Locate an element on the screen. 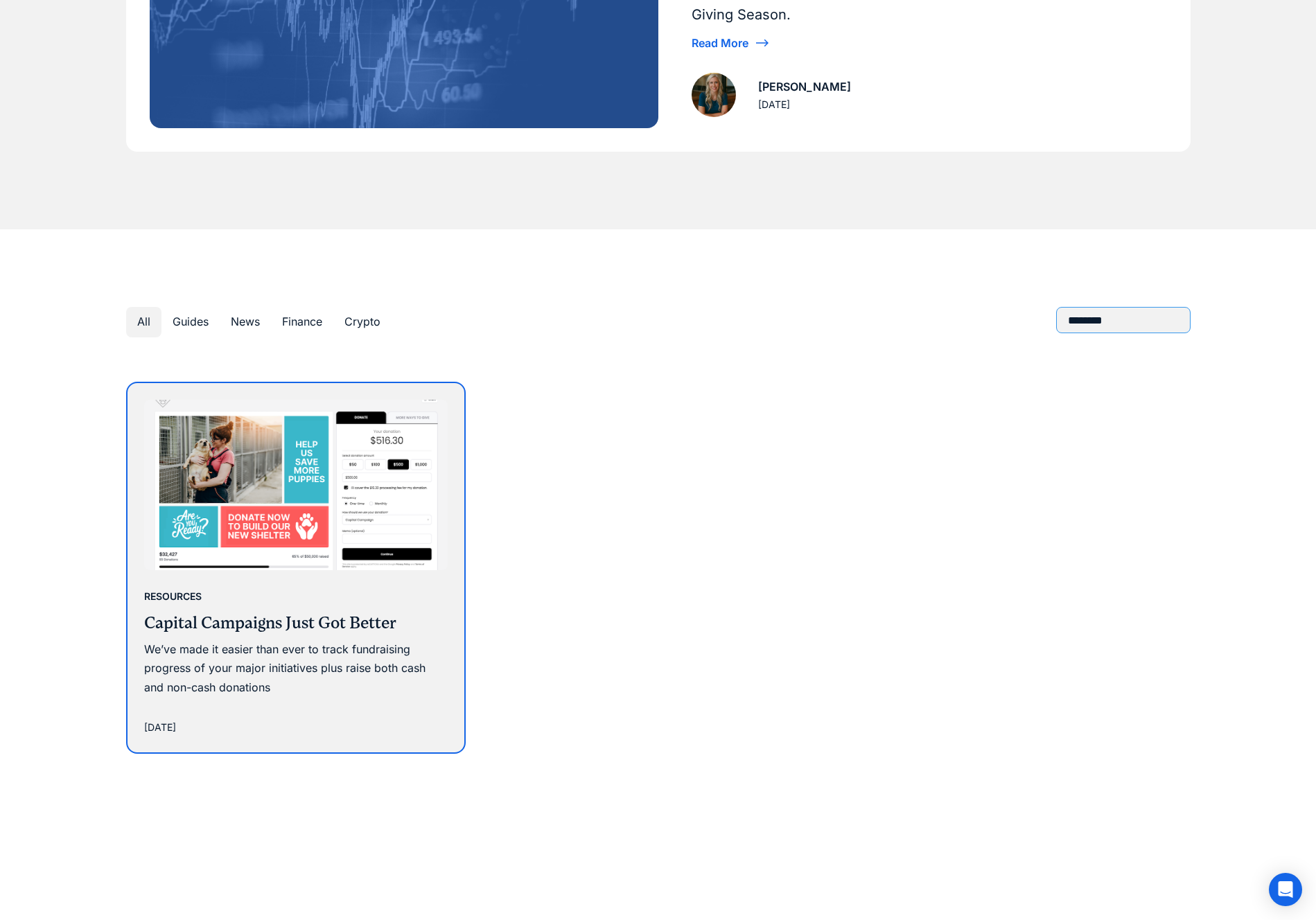 The height and width of the screenshot is (920, 1316). div: Guides is located at coordinates (191, 321).